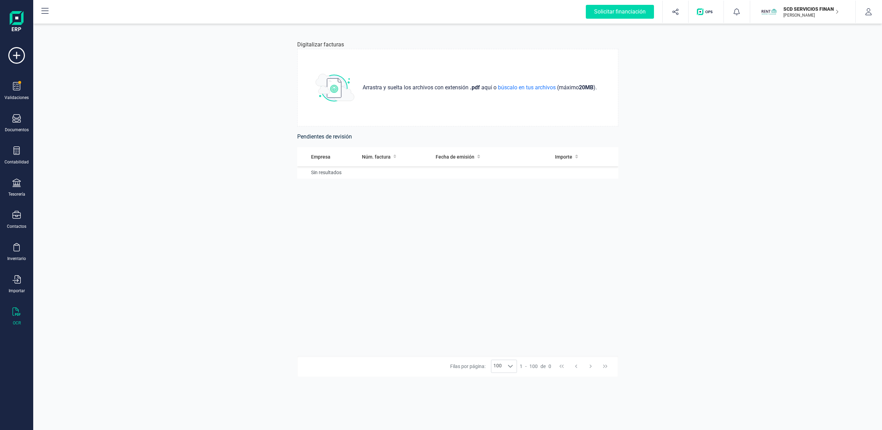 This screenshot has height=430, width=882. What do you see at coordinates (706, 12) in the screenshot?
I see `img: Logo de OPS` at bounding box center [706, 12].